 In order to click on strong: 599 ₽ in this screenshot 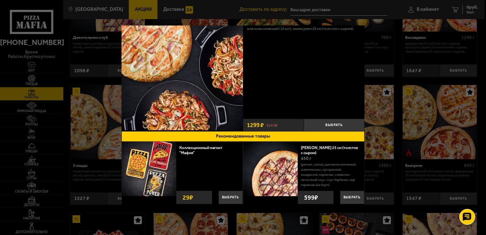, I will do `click(311, 197)`.